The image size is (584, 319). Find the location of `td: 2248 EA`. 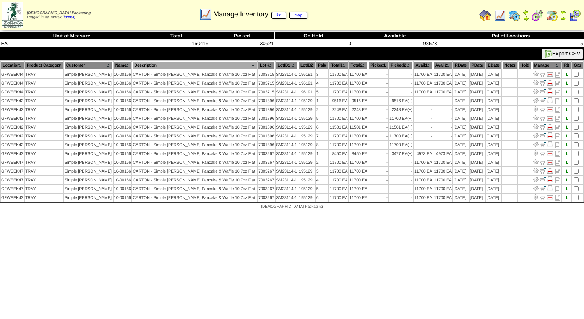

td: 2248 EA is located at coordinates (358, 109).